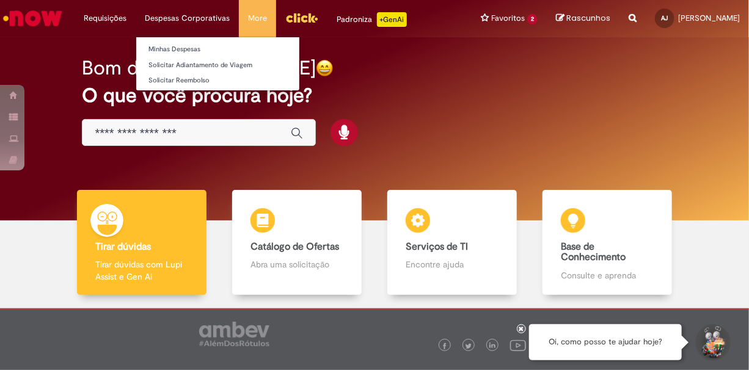 The height and width of the screenshot is (370, 749). What do you see at coordinates (712, 343) in the screenshot?
I see `button: Iniciar Conversa de Suporte` at bounding box center [712, 343].